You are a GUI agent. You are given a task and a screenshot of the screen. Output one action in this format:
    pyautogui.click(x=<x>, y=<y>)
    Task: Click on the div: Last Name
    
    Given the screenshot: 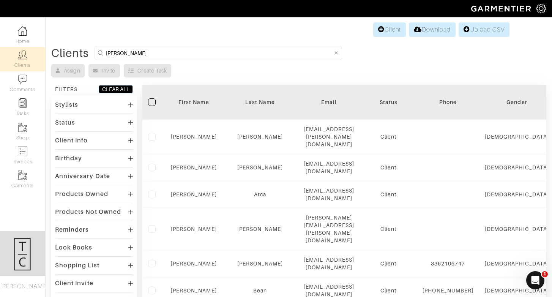 What is the action you would take?
    pyautogui.click(x=260, y=102)
    